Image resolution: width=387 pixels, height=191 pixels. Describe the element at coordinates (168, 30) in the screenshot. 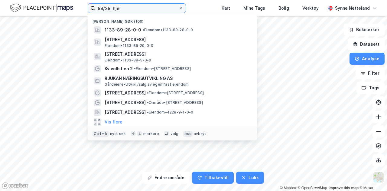

I see `span: Eiendom • 1133-89-28-0-0` at that location.